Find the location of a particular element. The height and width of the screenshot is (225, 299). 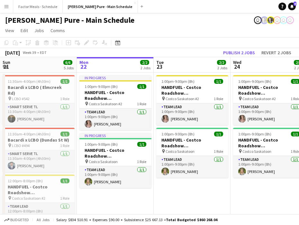

span: 24 is located at coordinates (236, 66).